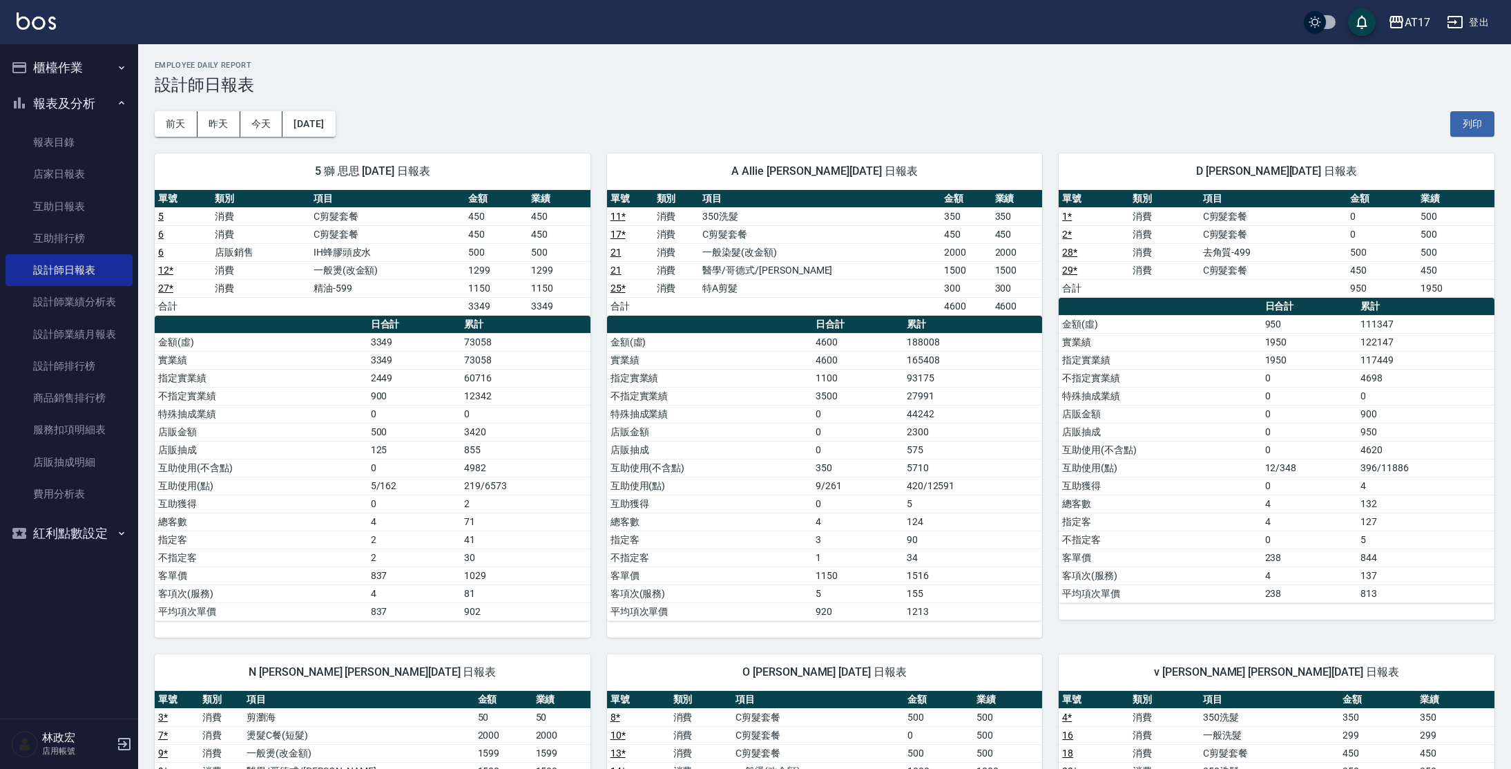 The image size is (1511, 769). I want to click on td: 238, so click(1309, 557).